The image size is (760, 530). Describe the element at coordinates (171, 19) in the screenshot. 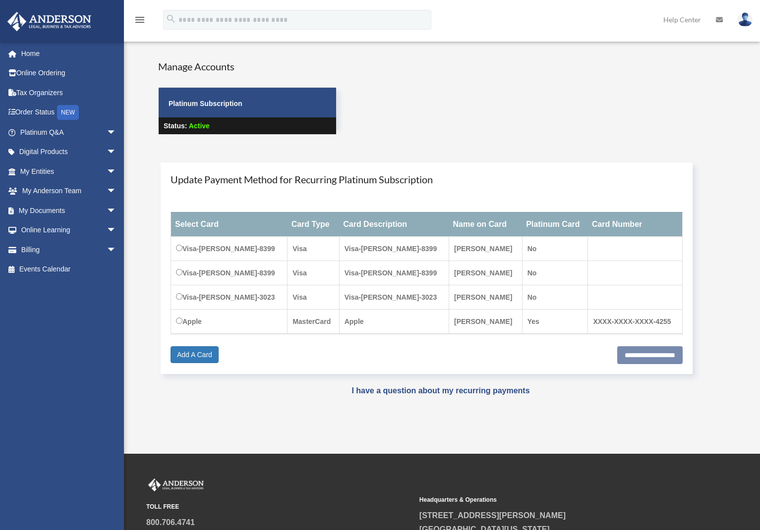

I see `i: search` at that location.